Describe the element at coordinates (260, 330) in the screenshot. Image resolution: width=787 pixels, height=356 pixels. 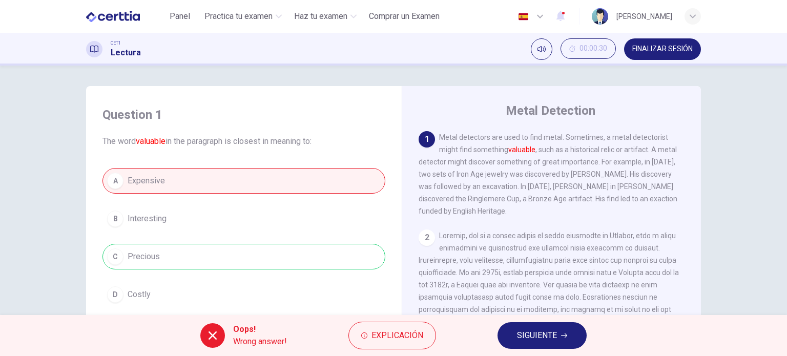
I see `span: Oops!` at that location.